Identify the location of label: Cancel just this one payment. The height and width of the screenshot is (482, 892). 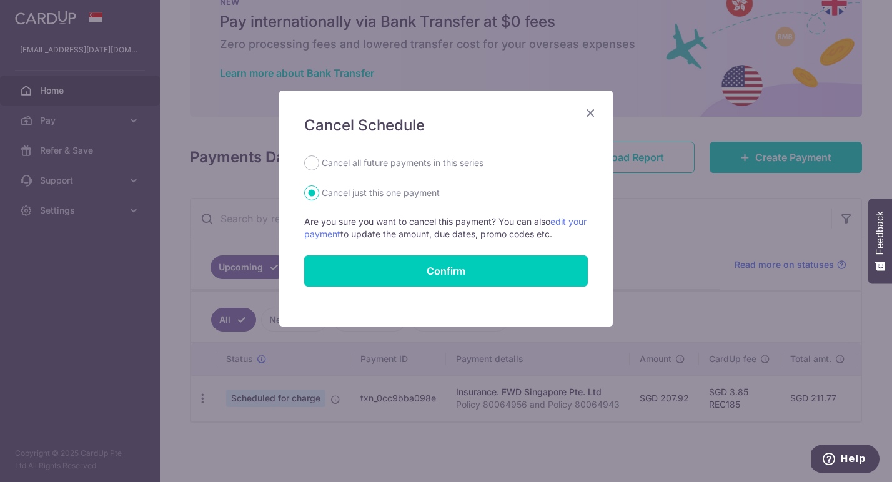
(381, 193).